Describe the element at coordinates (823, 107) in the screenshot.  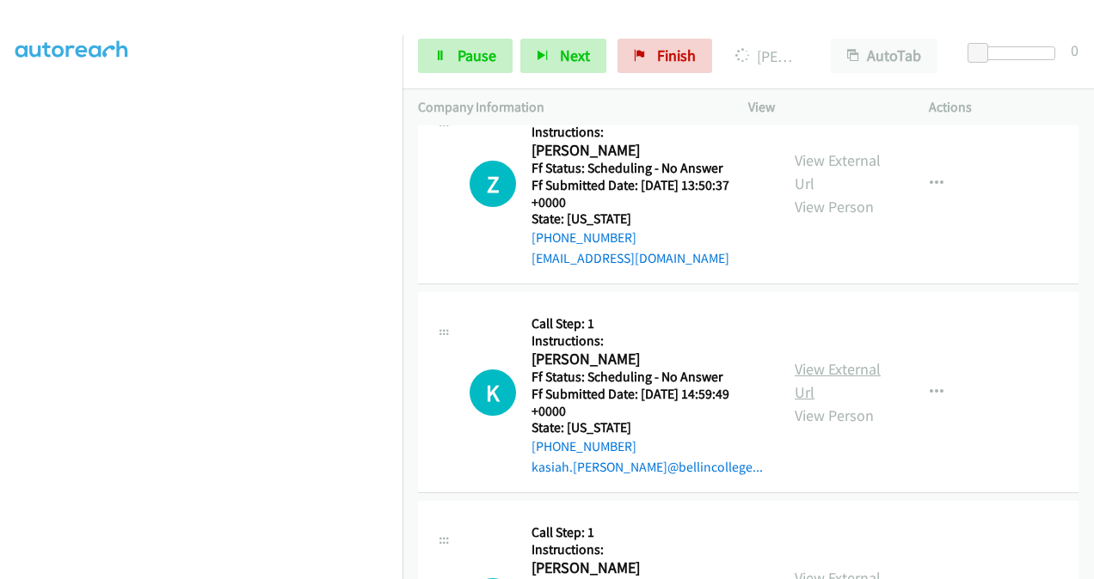
I see `p: View` at that location.